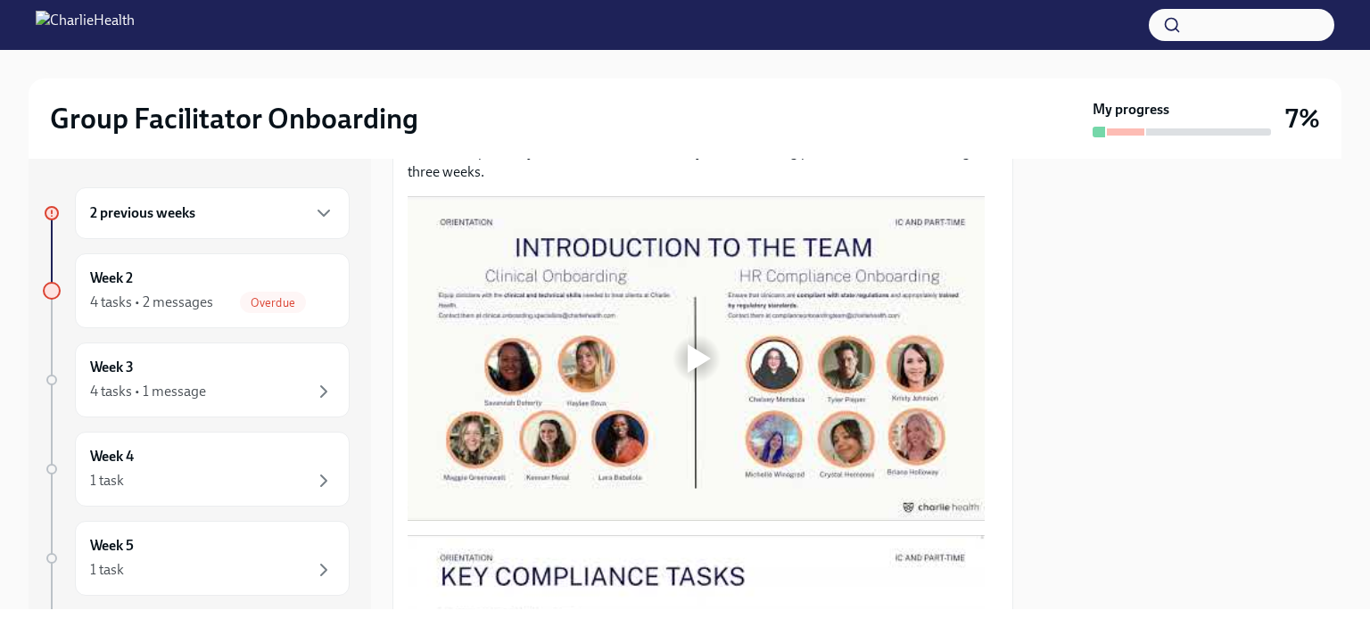 The height and width of the screenshot is (627, 1370). I want to click on h6: 2 previous weeks, so click(143, 213).